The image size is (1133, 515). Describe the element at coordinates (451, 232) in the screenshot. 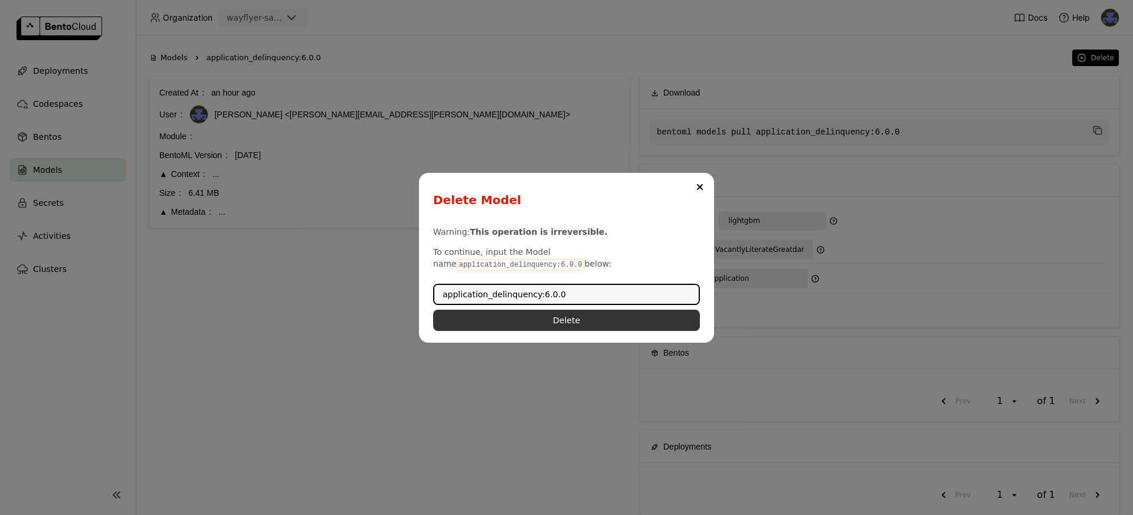

I see `span: Warning:` at that location.